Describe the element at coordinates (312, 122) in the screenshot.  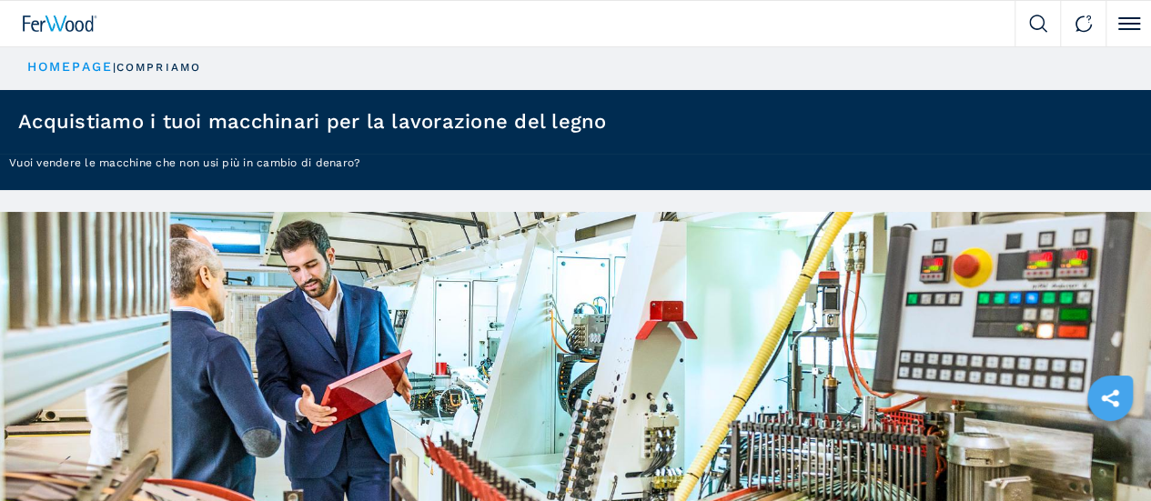
I see `h1: Acquistiamo i tuoi macchinari per la lavorazione del legno` at that location.